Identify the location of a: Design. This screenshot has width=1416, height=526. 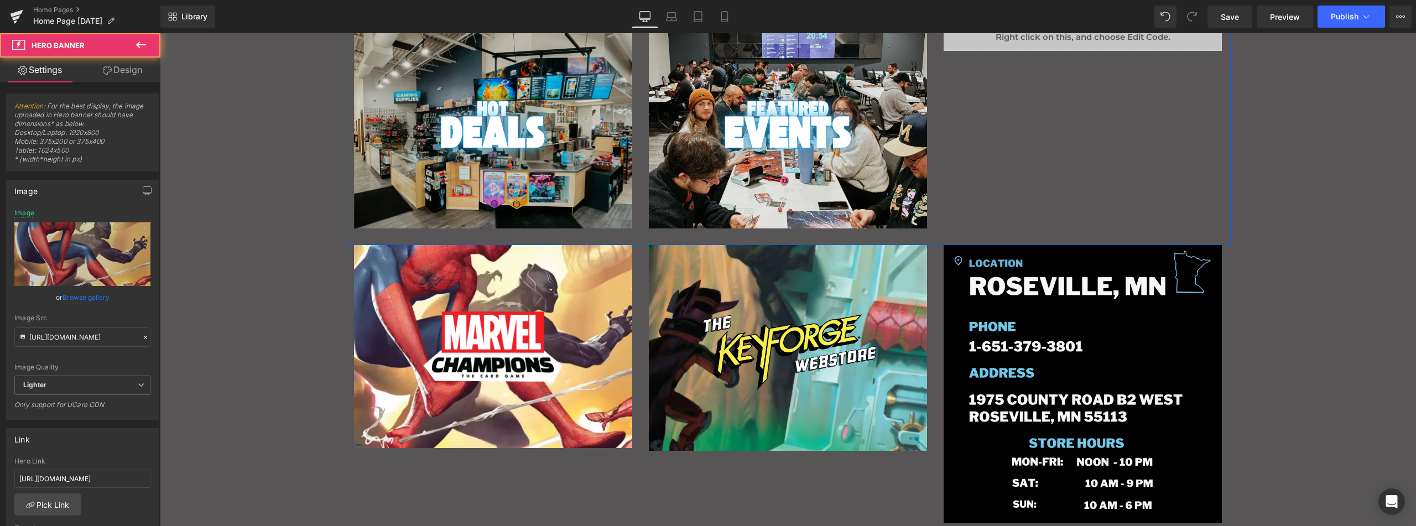
(122, 70).